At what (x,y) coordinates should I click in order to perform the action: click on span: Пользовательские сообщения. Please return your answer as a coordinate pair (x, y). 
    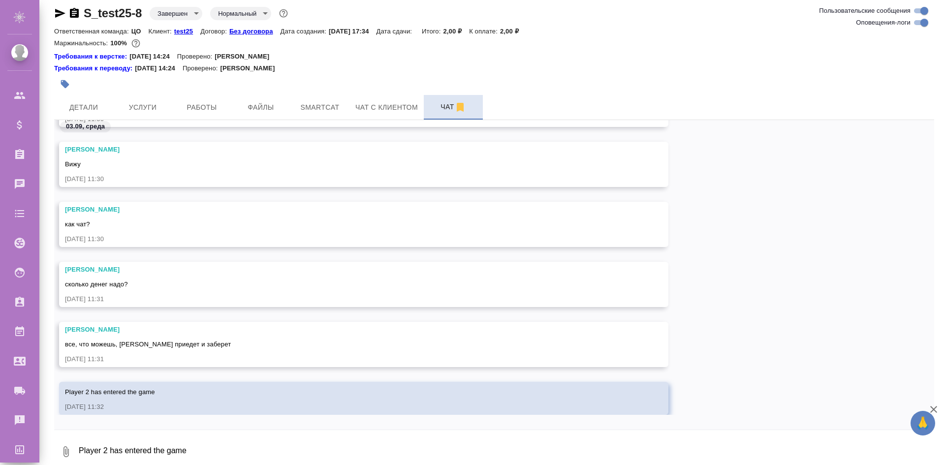
    Looking at the image, I should click on (865, 11).